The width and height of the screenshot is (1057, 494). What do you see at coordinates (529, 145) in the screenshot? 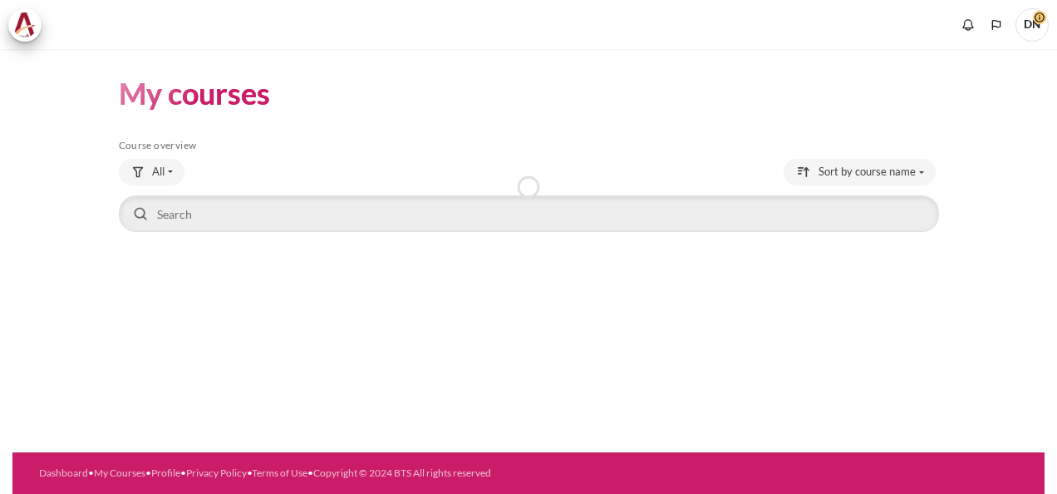
I see `h5: Course overview` at bounding box center [529, 145].